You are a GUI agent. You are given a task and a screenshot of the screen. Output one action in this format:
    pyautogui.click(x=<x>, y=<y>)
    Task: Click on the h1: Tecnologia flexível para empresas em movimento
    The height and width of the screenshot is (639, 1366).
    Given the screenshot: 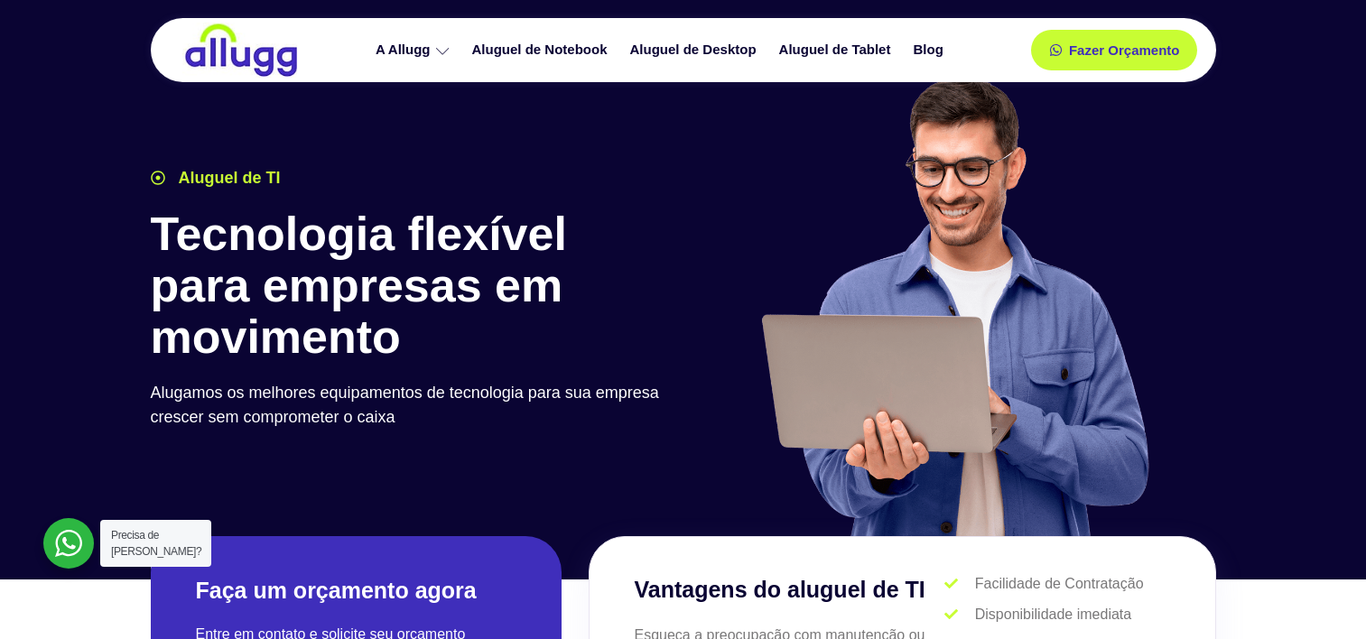 What is the action you would take?
    pyautogui.click(x=413, y=286)
    